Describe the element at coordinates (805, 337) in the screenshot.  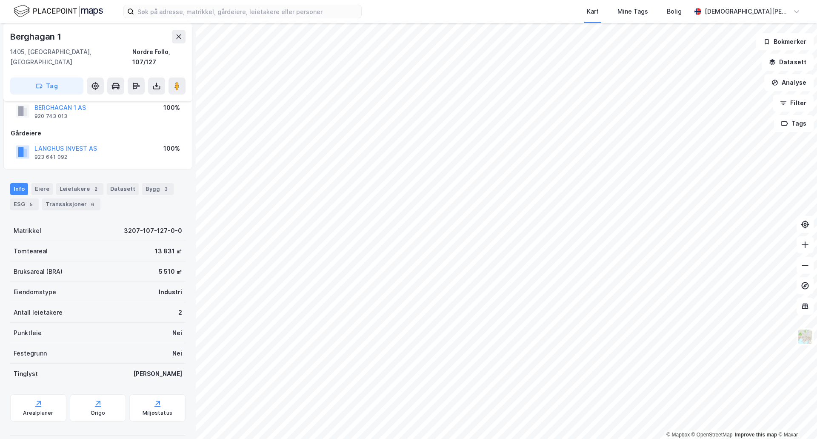
I see `img: Z` at that location.